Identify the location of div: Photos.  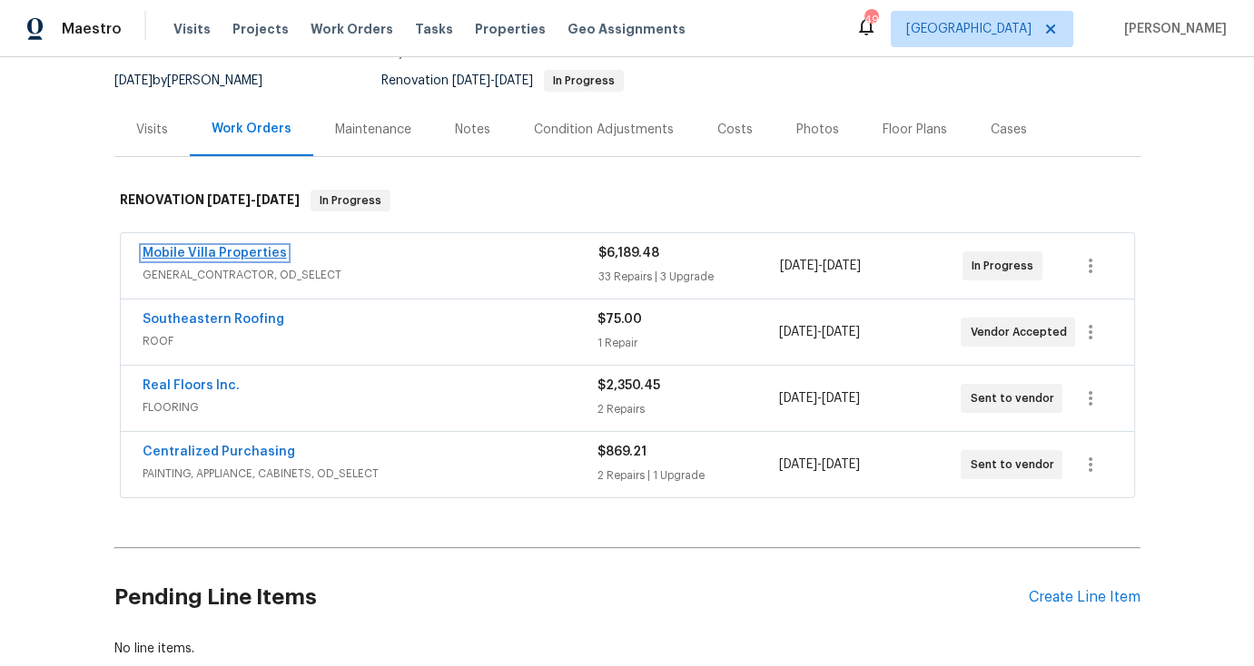
(817, 130).